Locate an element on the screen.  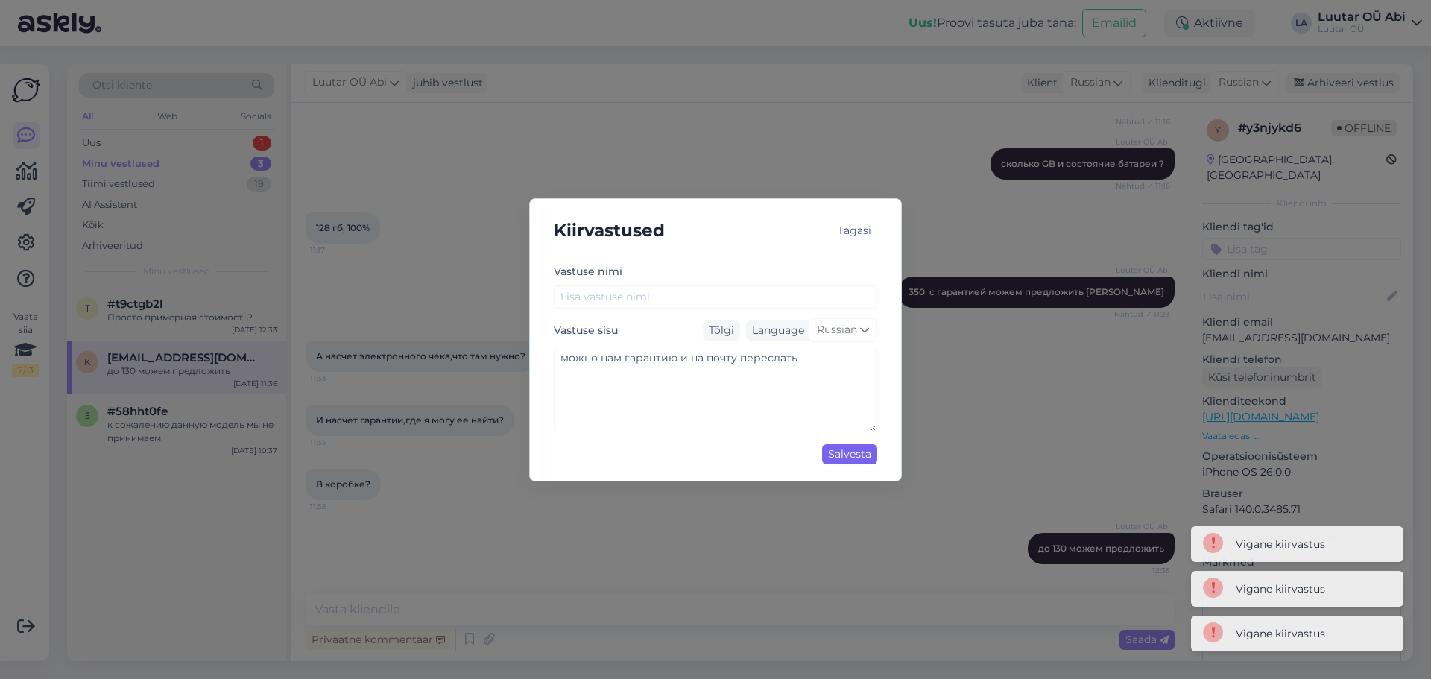
textarea: можно нам гарантию и на почту переслать is located at coordinates (715, 389).